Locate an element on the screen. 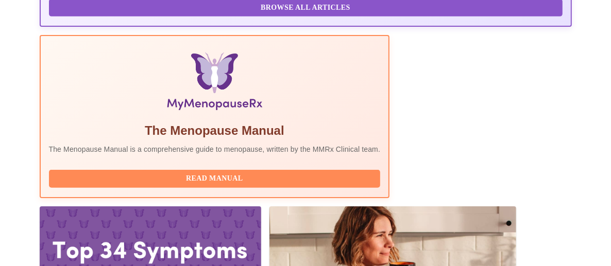 This screenshot has width=611, height=266. a: Browse All Articles is located at coordinates (307, 7).